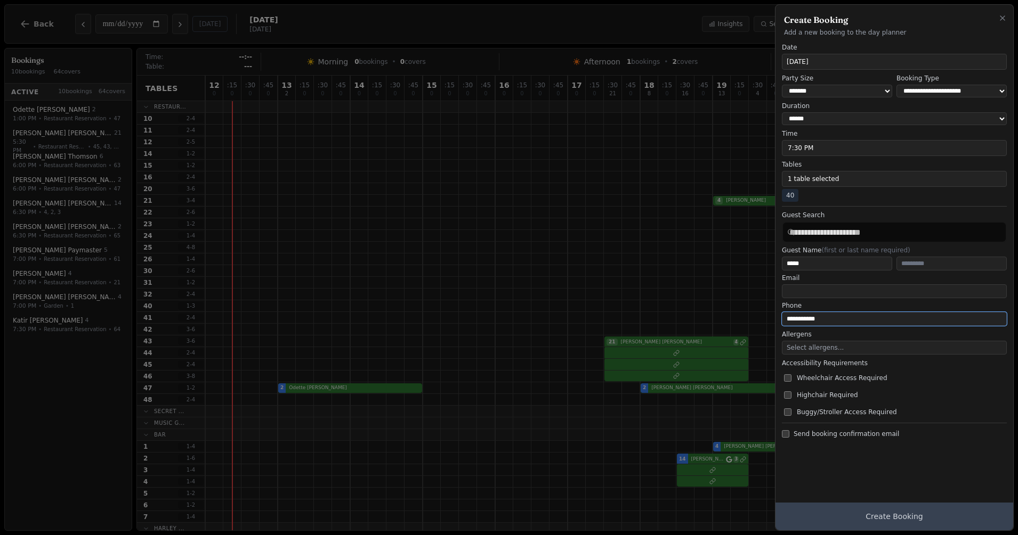 The width and height of the screenshot is (1018, 535). Describe the element at coordinates (894, 165) in the screenshot. I see `label: Tables` at that location.